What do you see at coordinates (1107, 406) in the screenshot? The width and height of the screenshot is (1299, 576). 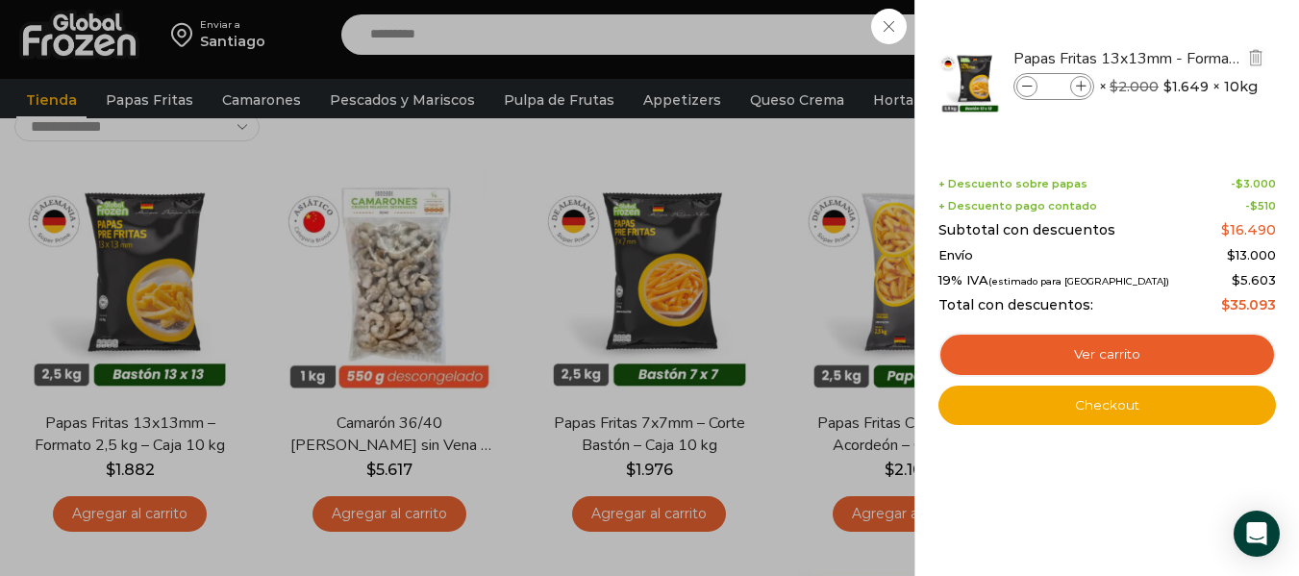 I see `a: Checkout` at bounding box center [1107, 406].